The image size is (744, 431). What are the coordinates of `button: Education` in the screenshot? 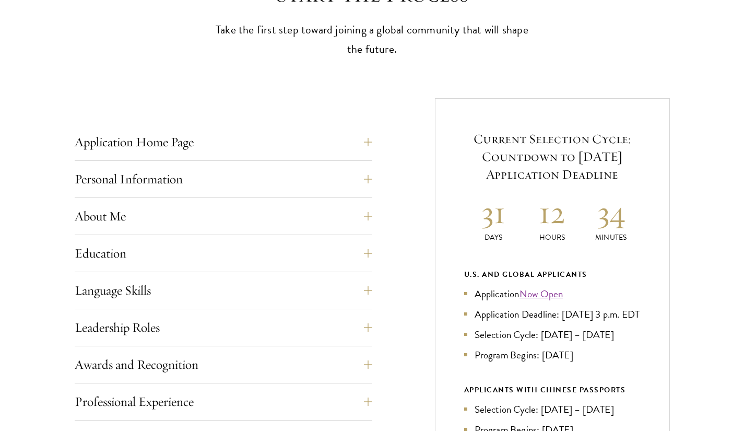 It's located at (223, 253).